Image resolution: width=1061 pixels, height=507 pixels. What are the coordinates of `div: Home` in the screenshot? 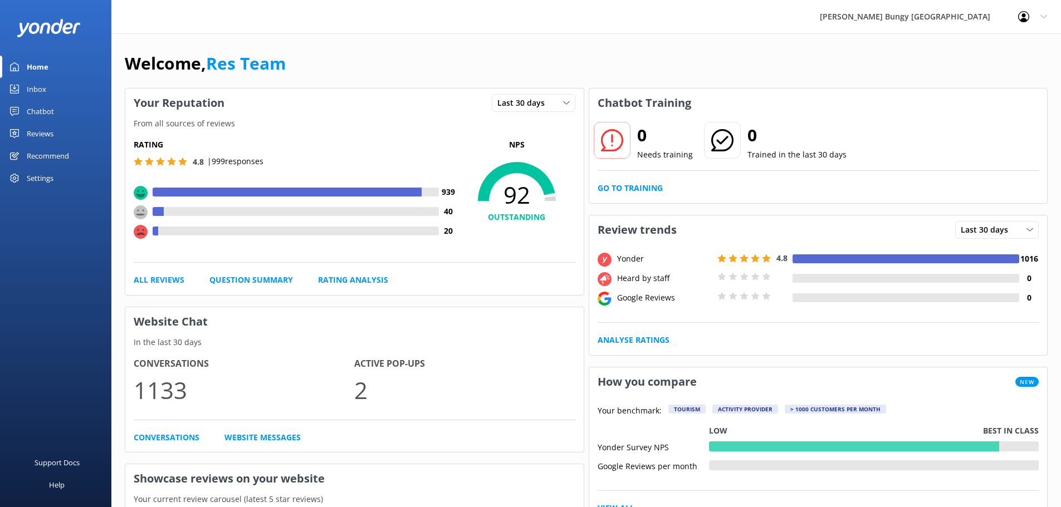 It's located at (37, 67).